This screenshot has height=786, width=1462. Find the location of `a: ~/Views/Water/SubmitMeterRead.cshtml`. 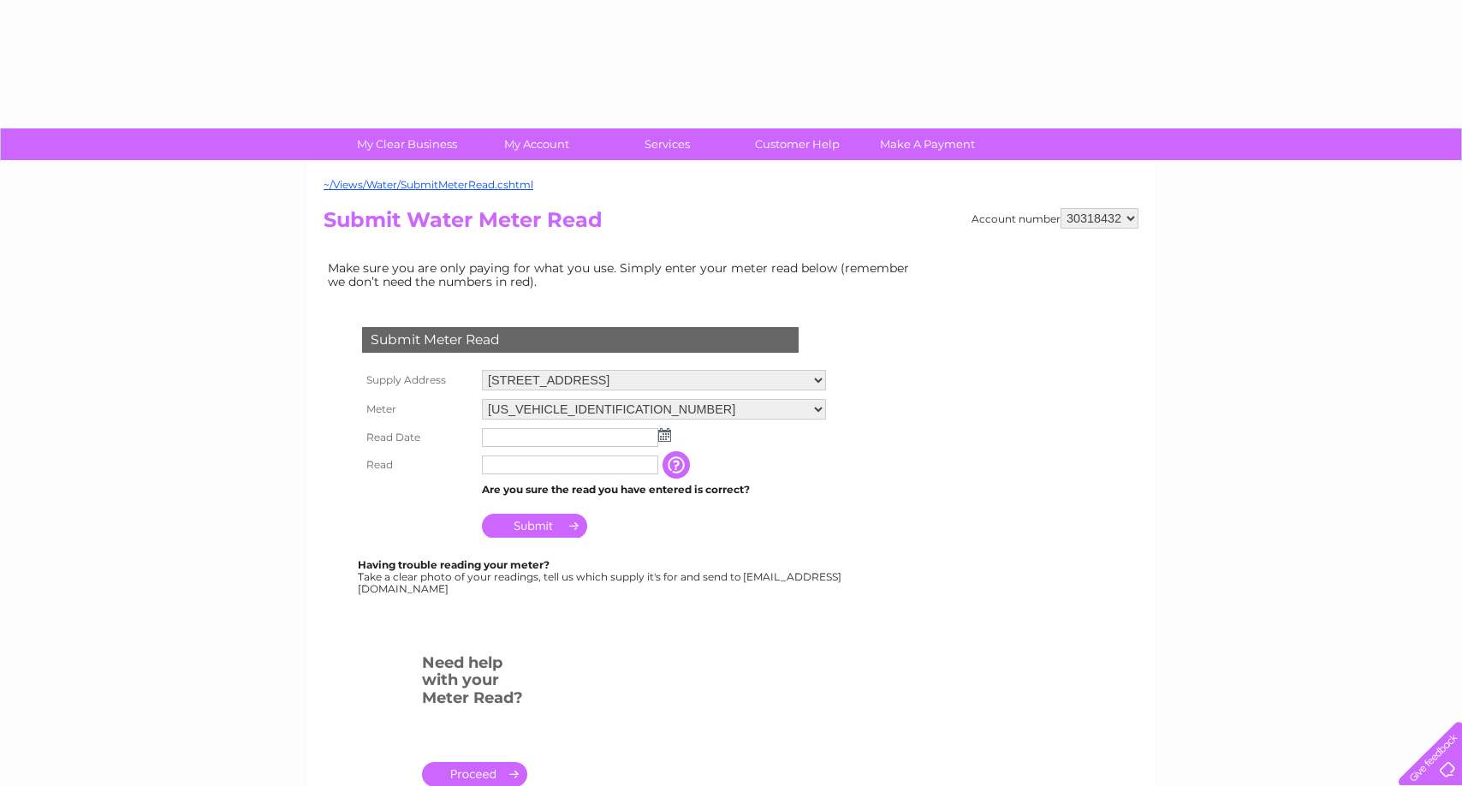

a: ~/Views/Water/SubmitMeterRead.cshtml is located at coordinates (428, 184).